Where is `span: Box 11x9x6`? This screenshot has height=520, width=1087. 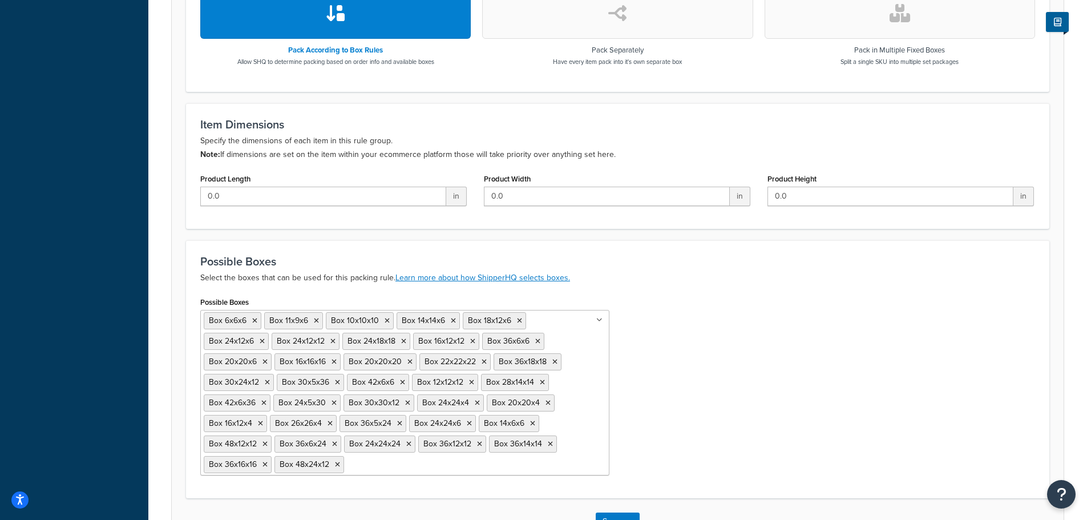
span: Box 11x9x6 is located at coordinates (289, 320).